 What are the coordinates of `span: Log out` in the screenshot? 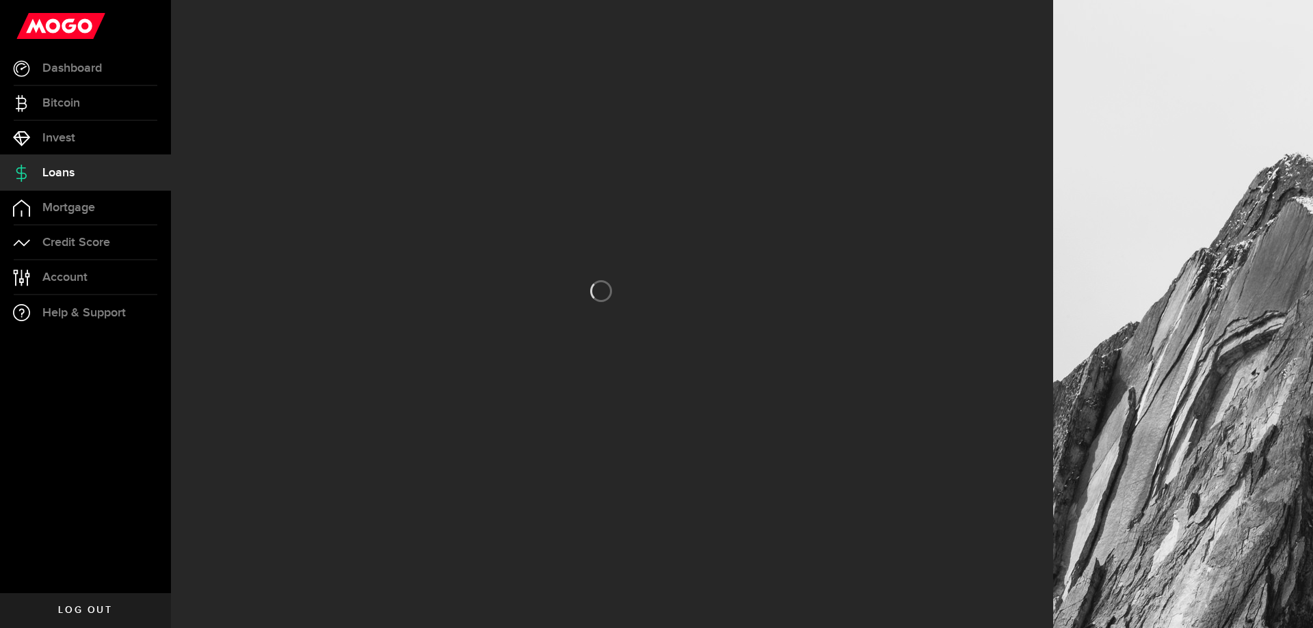 It's located at (85, 611).